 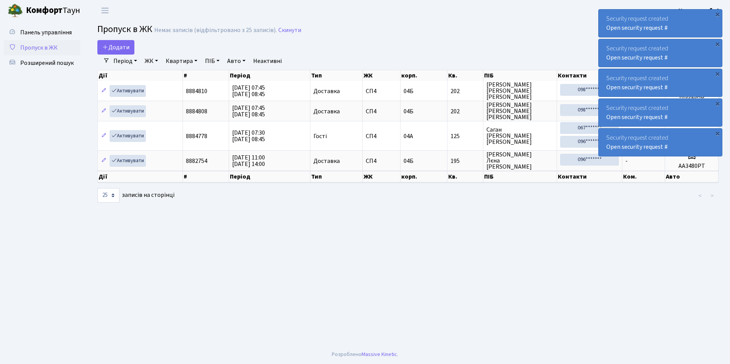 What do you see at coordinates (125, 61) in the screenshot?
I see `a: Період` at bounding box center [125, 61].